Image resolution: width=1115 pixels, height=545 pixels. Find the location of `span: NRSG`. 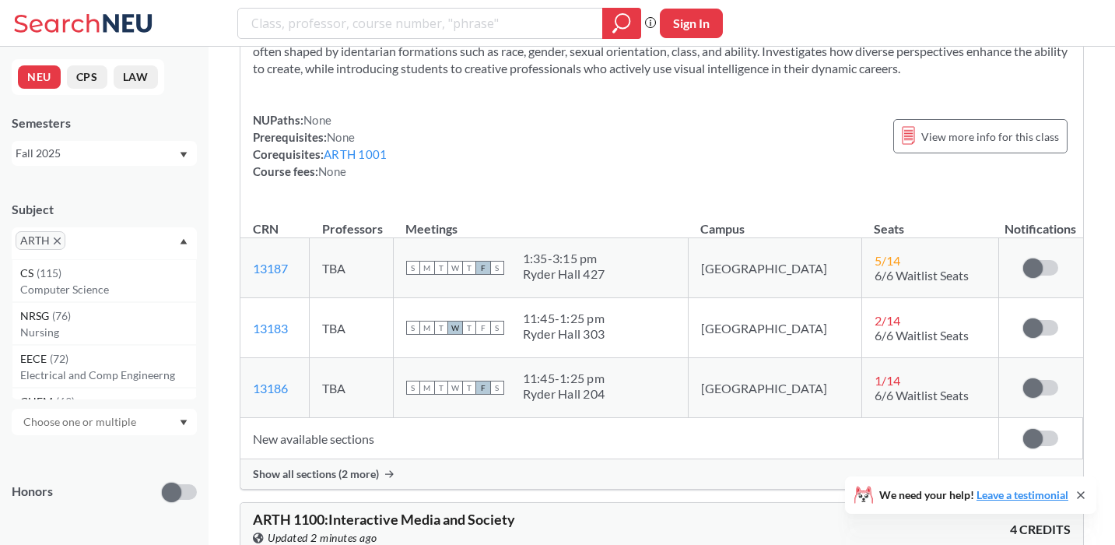

span: NRSG is located at coordinates (36, 316).